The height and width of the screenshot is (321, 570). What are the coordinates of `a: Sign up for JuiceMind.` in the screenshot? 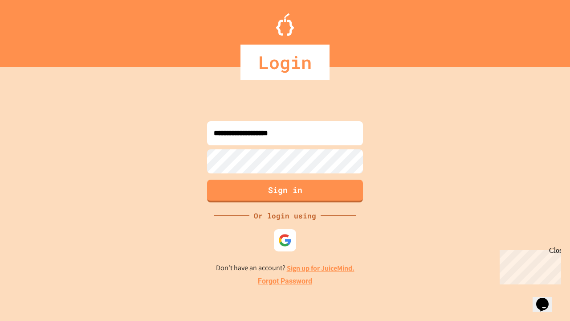 It's located at (321, 268).